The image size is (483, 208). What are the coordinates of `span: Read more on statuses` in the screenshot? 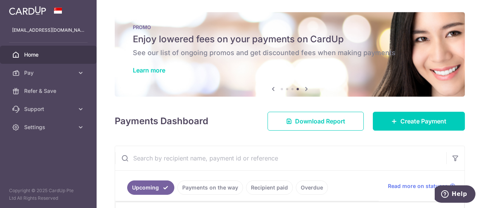 It's located at (418, 186).